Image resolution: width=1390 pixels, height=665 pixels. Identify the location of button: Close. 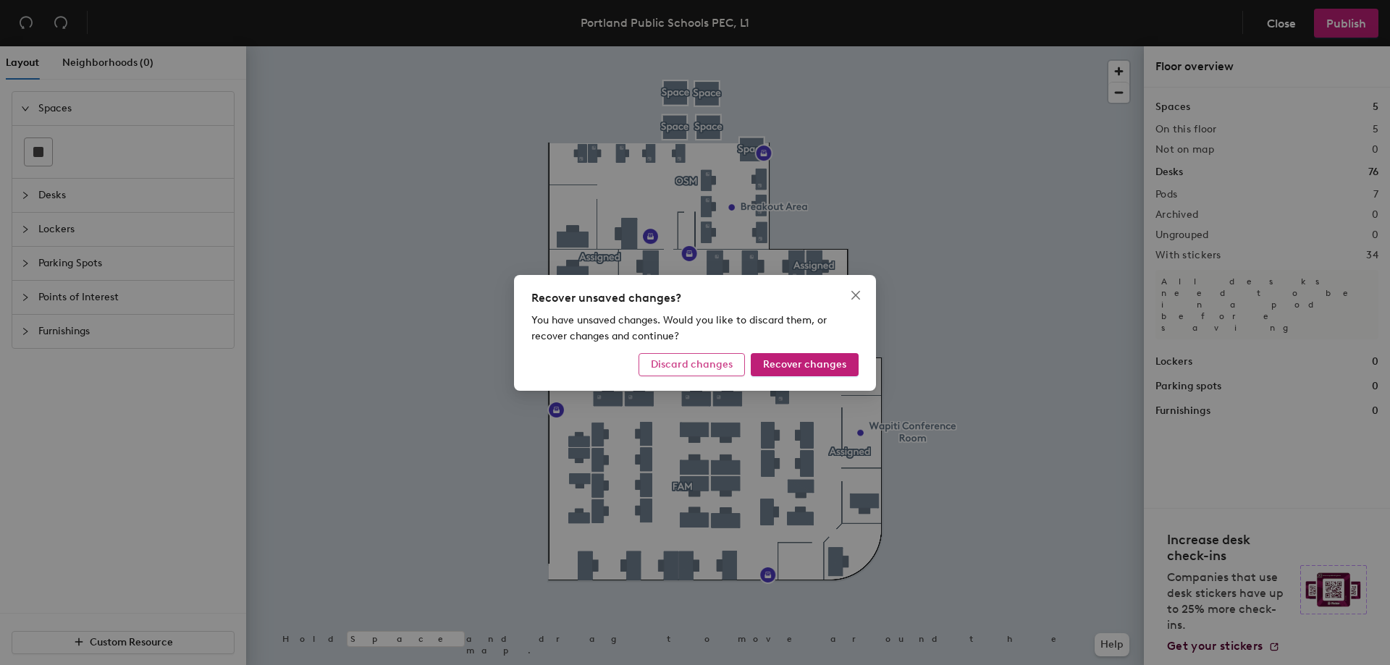
(856, 295).